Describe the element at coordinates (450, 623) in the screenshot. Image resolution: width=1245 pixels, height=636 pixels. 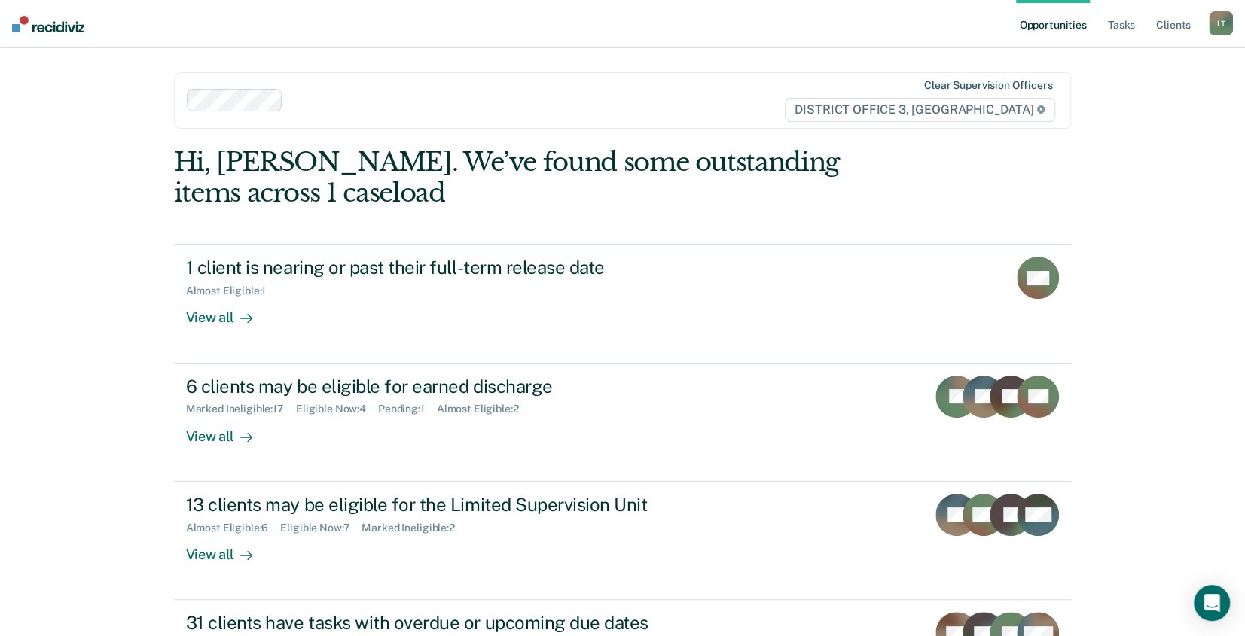
I see `div: 31 clients have tasks with overdue or upcoming due dates` at that location.